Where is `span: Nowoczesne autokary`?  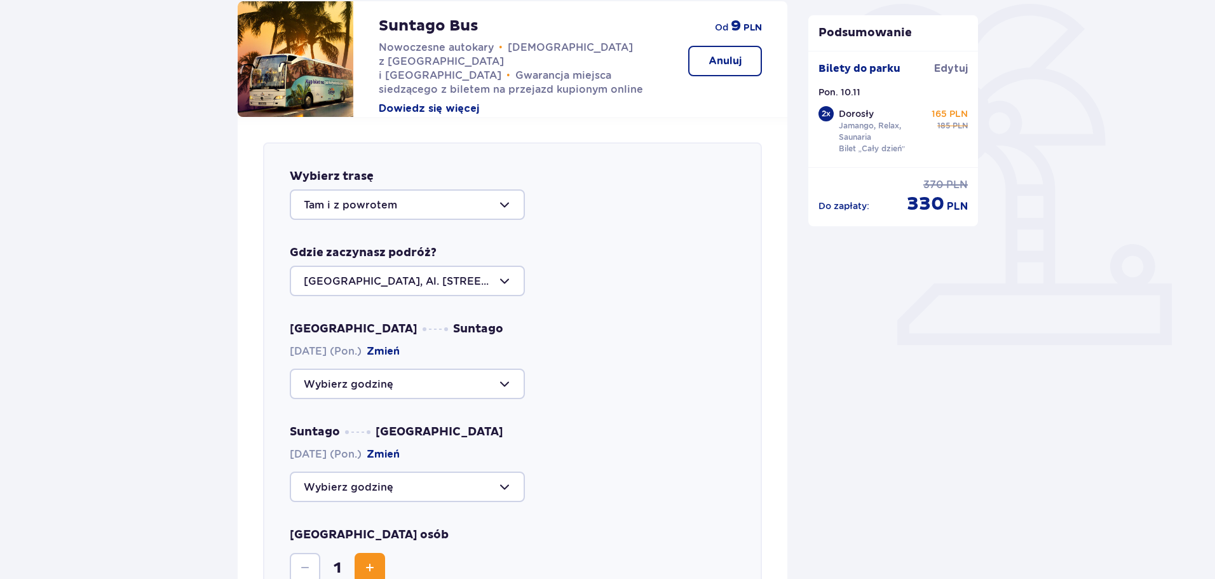 span: Nowoczesne autokary is located at coordinates (436, 47).